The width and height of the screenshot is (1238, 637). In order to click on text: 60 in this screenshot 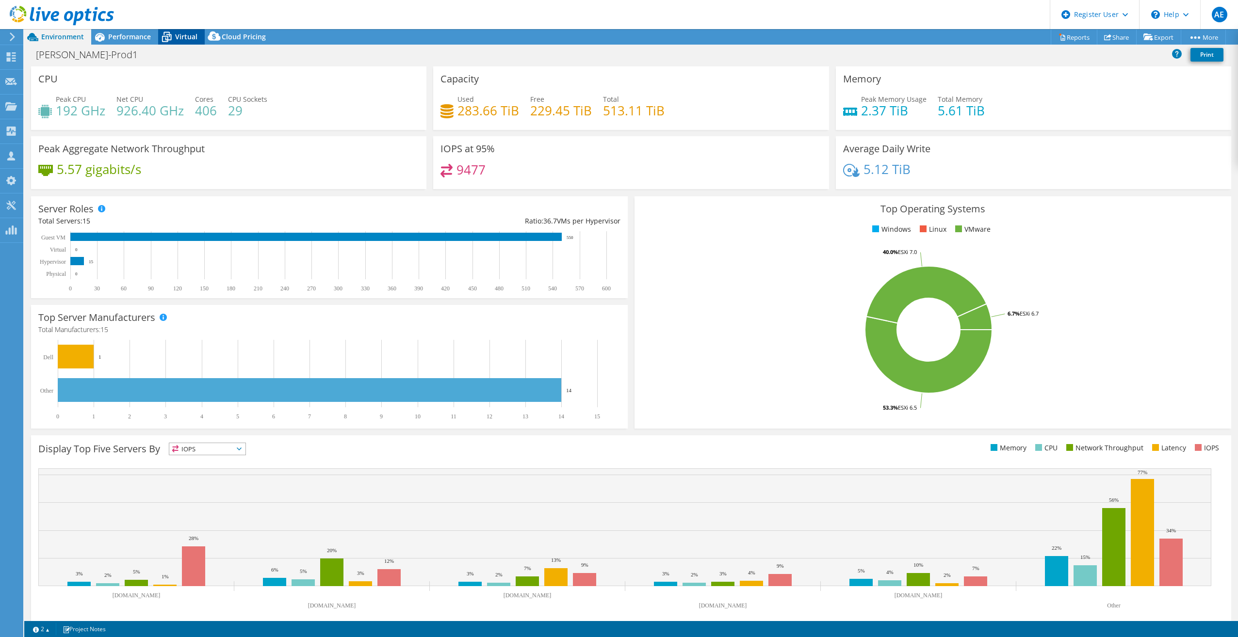, I will do `click(124, 289)`.